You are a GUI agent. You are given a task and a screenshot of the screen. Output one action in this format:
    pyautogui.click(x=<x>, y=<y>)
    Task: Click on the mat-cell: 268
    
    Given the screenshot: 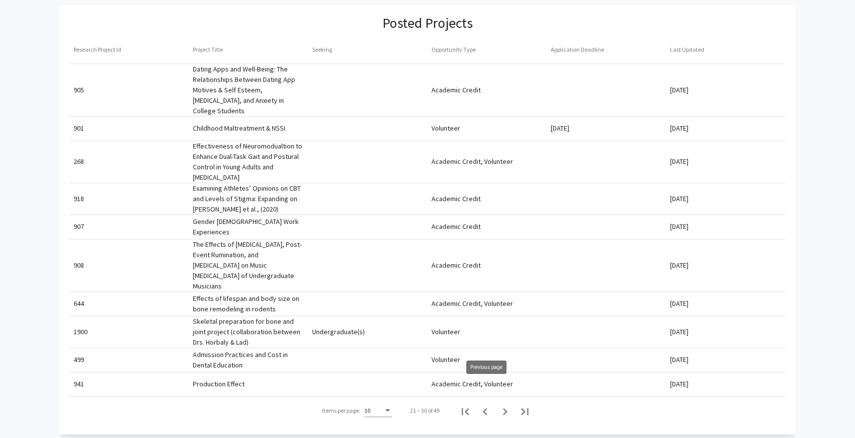 What is the action you would take?
    pyautogui.click(x=129, y=162)
    